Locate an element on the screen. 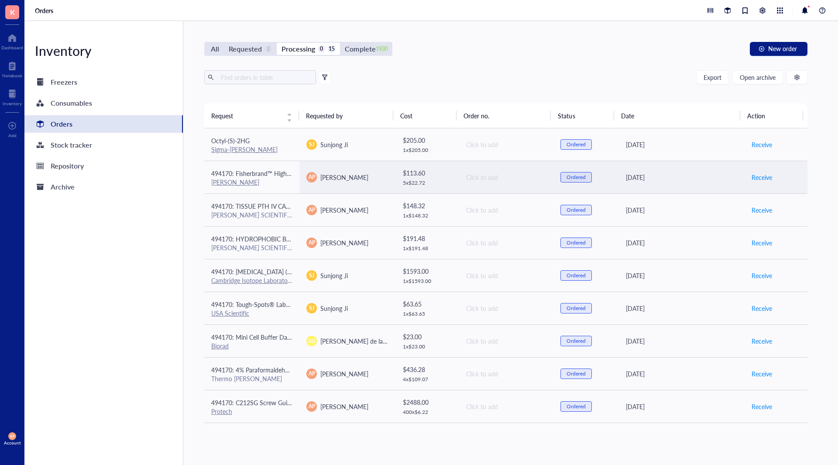  div: 1 x $ 205.00 is located at coordinates (427, 150).